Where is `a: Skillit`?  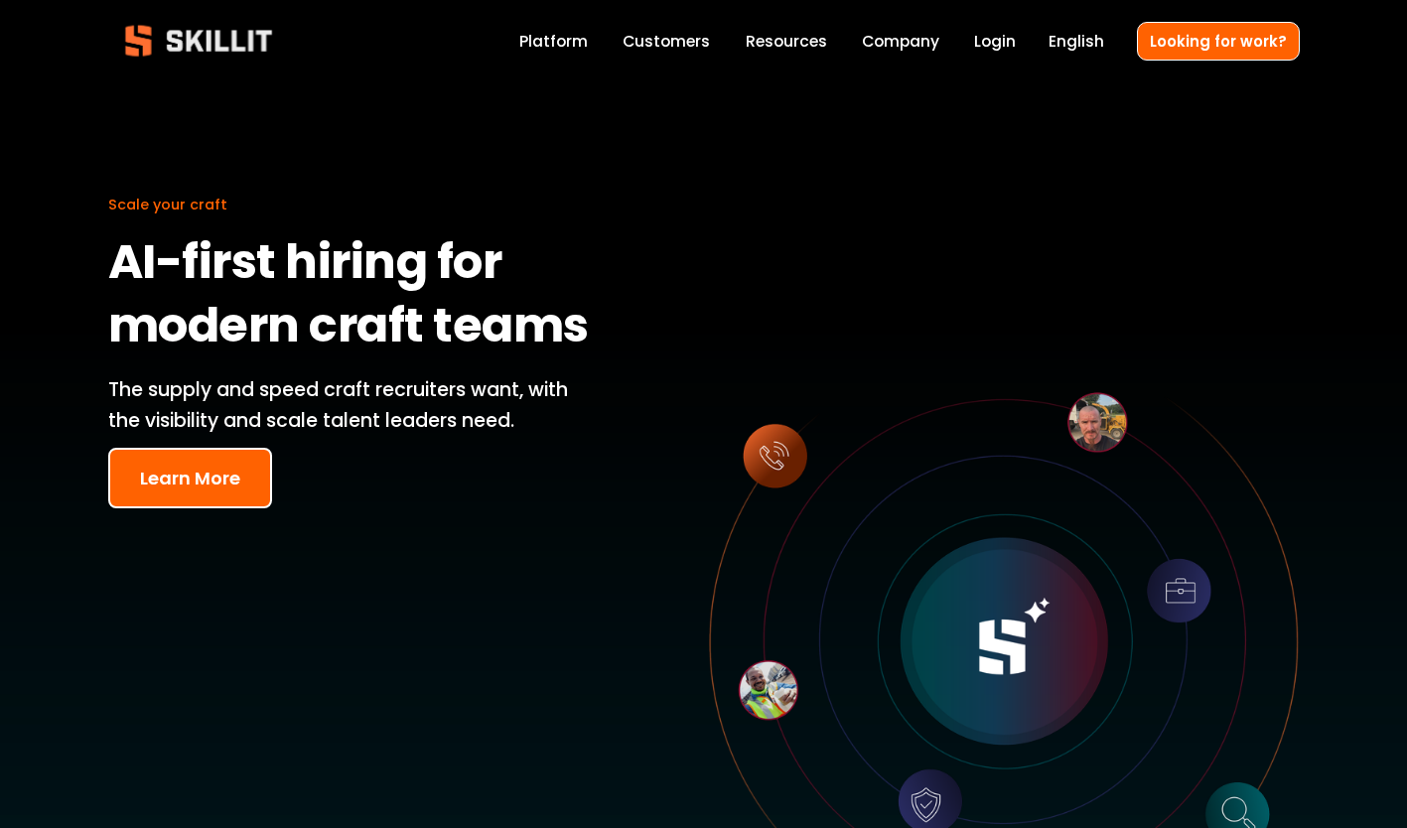 a: Skillit is located at coordinates (199, 41).